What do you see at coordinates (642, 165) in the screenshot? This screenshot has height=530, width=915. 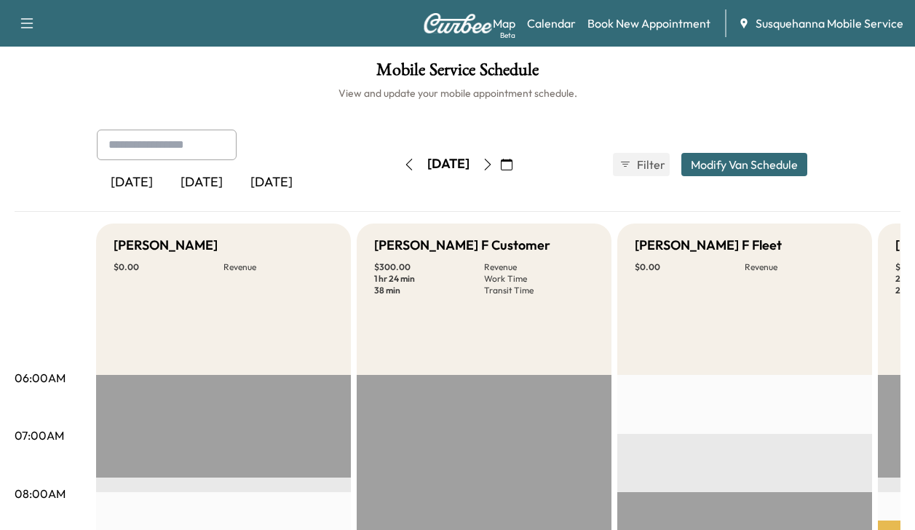 I see `button: Filter` at bounding box center [642, 165].